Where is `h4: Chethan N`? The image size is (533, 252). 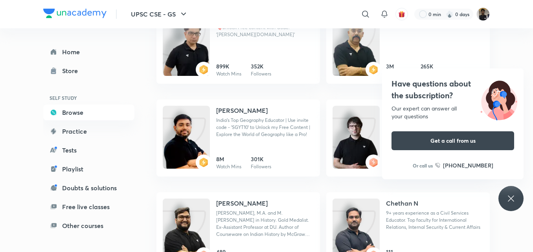 h4: Chethan N is located at coordinates (402, 203).